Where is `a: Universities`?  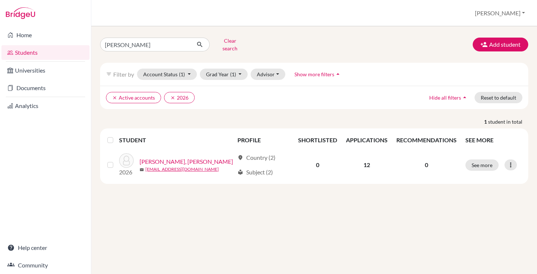
a: Universities is located at coordinates (45, 70).